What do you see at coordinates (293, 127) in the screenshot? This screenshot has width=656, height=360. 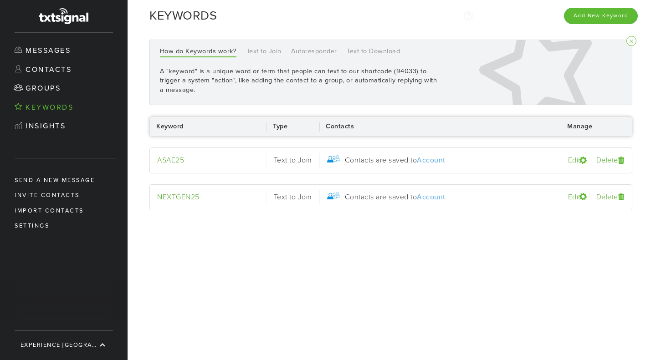 I see `th: Type` at bounding box center [293, 127].